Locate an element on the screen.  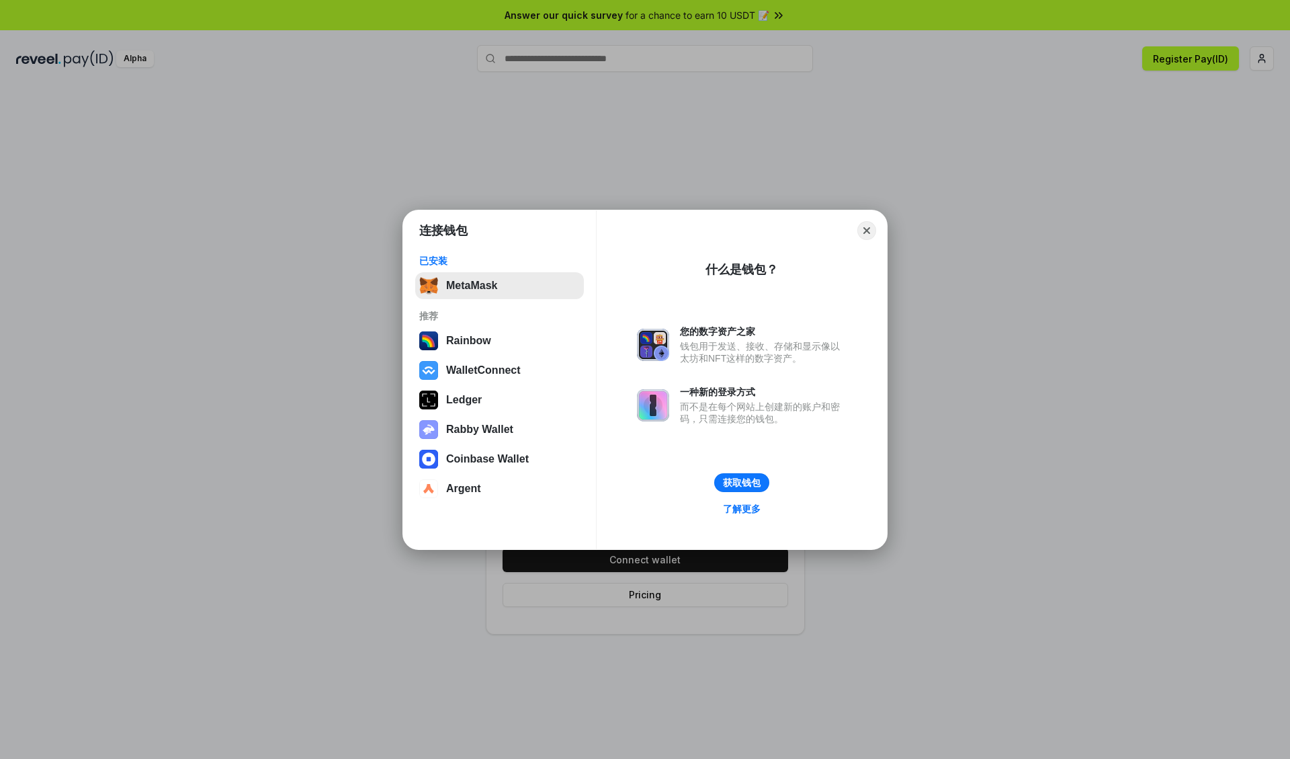
a: 了解更多 is located at coordinates (742, 509).